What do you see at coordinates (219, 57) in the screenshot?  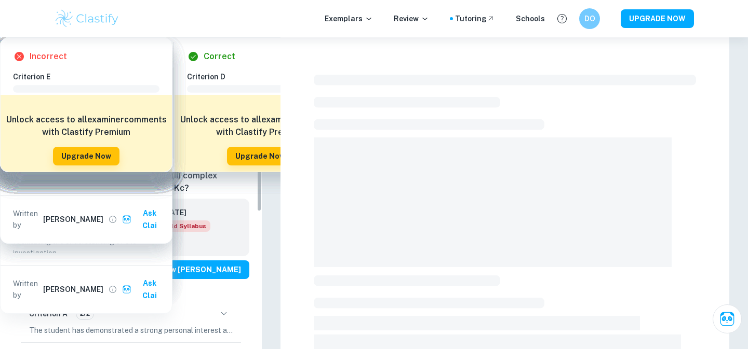 I see `h6: Correct` at bounding box center [219, 57].